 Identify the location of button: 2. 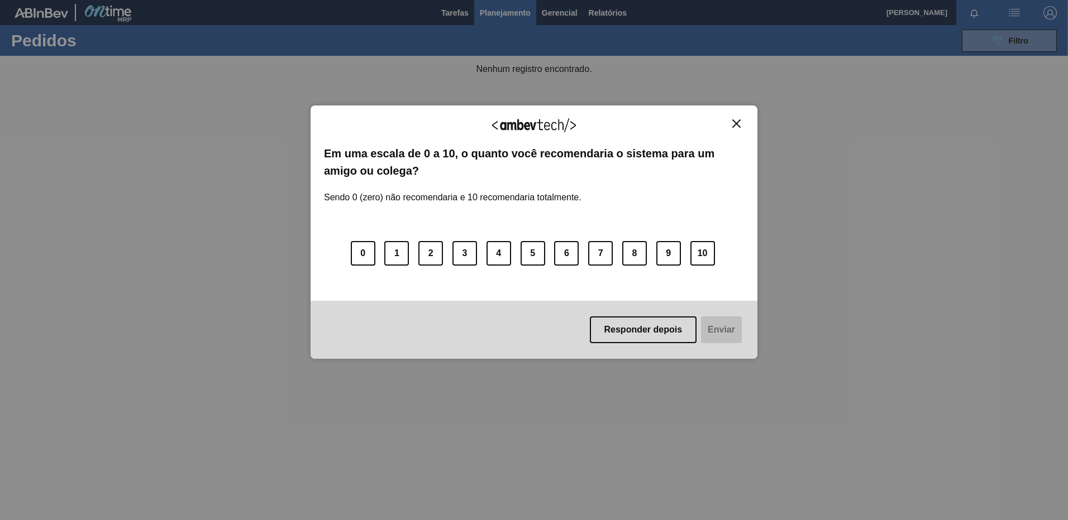
(431, 254).